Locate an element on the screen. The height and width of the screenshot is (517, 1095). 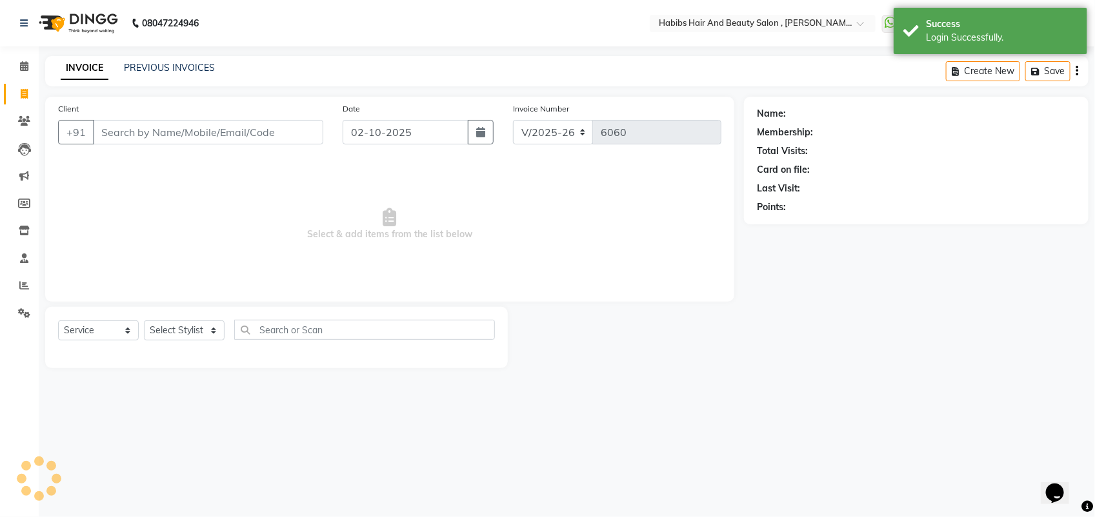
img: logo is located at coordinates (77, 23).